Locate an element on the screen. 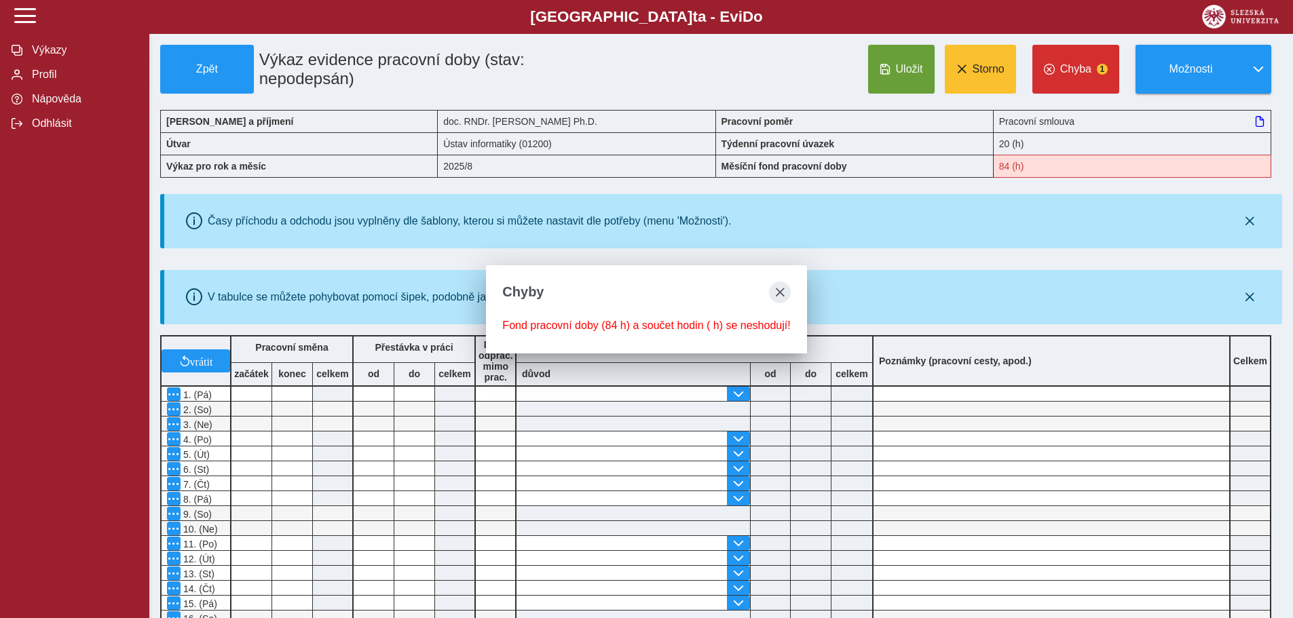 This screenshot has height=618, width=1293. span: 11. (Po) is located at coordinates (199, 544).